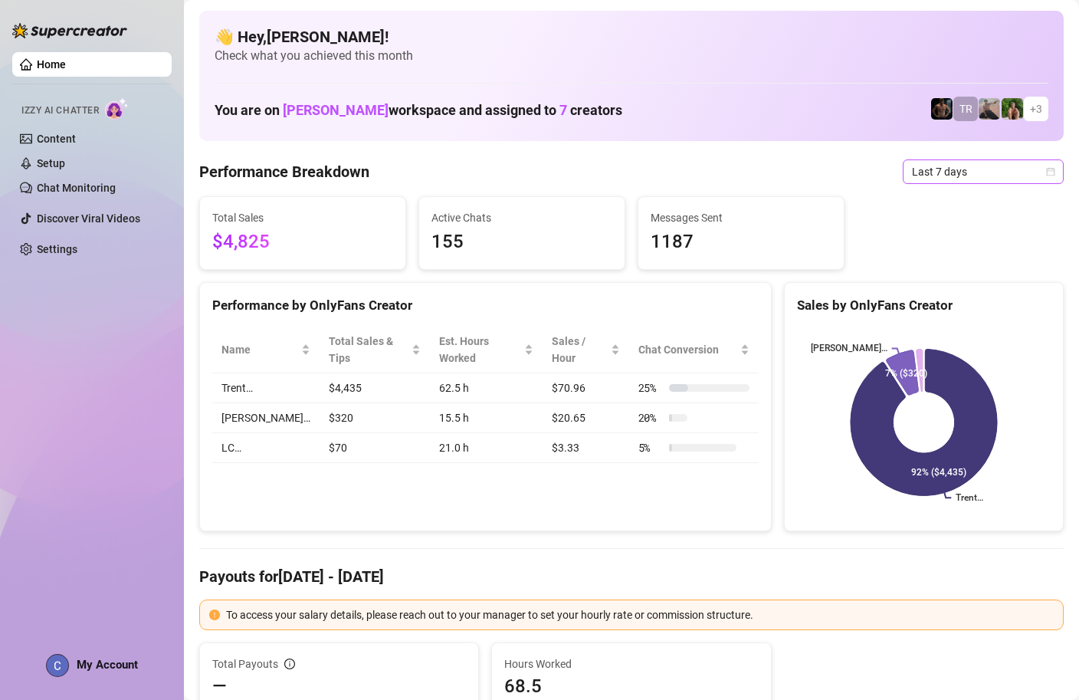  What do you see at coordinates (942, 109) in the screenshot?
I see `img: Trent` at bounding box center [942, 109].